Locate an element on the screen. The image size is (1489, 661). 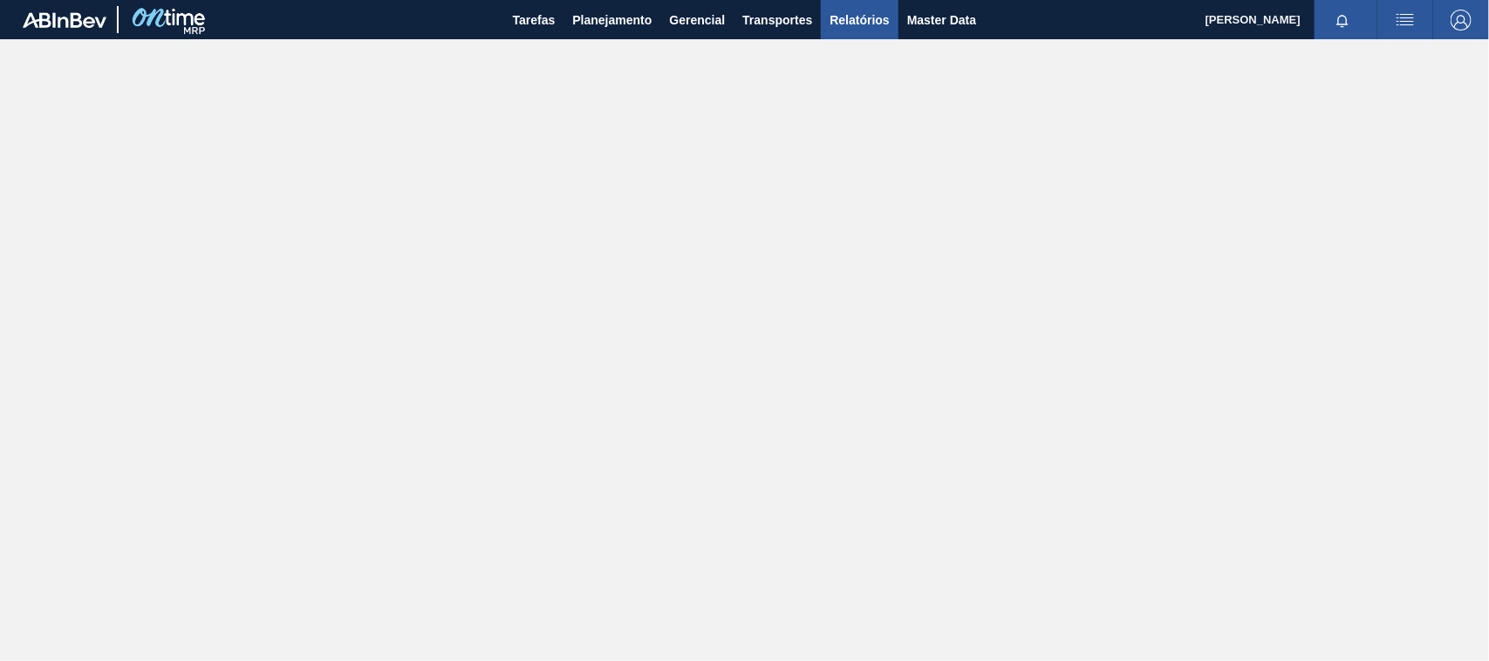
span: Planejamento is located at coordinates (611, 20).